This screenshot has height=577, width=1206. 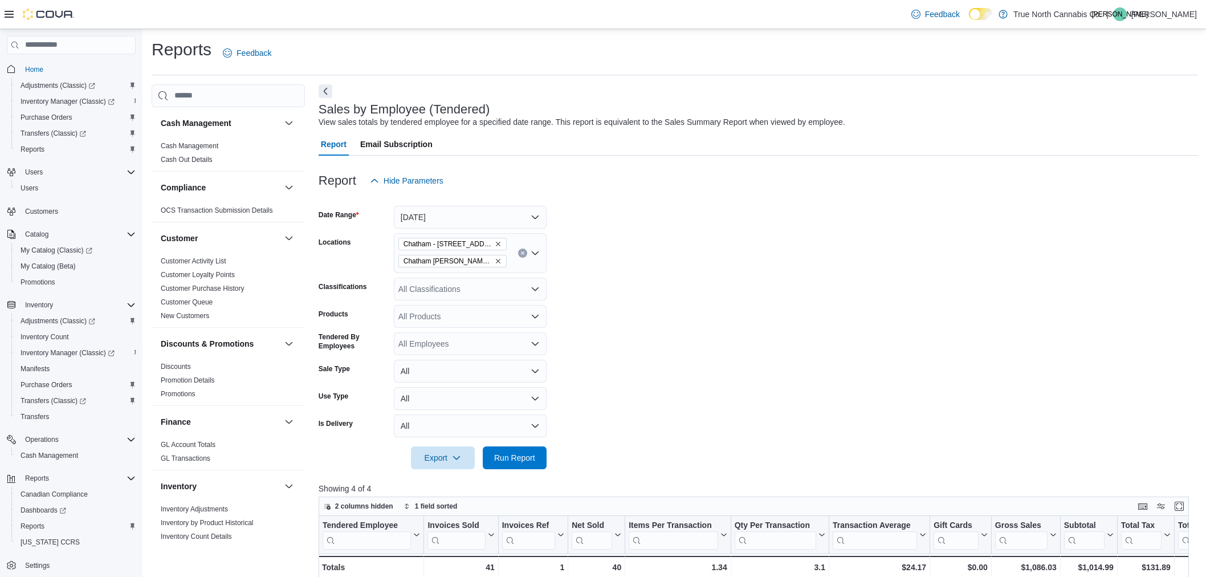 What do you see at coordinates (179, 238) in the screenshot?
I see `h3: Customer` at bounding box center [179, 238].